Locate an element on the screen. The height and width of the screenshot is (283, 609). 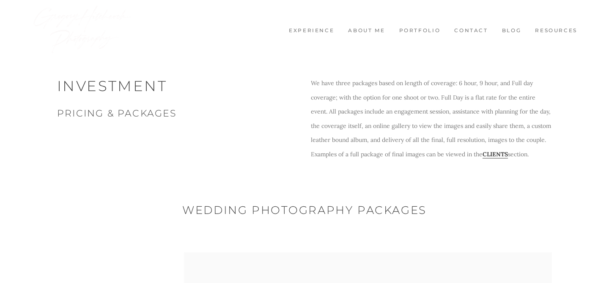
p: We have three packages based on length of coverage: 6 hour, 9 hour, and Full day coverage; with t... is located at coordinates (431, 118).